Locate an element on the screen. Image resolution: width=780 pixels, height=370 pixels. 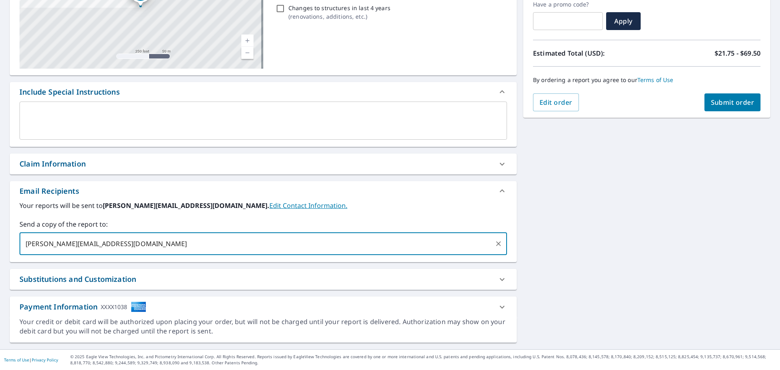
div: XXXX1038 is located at coordinates (114, 307).